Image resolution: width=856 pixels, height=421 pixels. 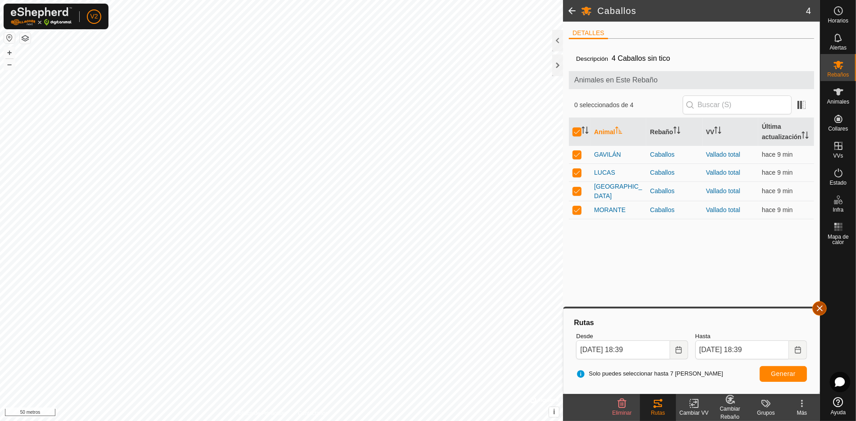 What do you see at coordinates (703, 336) in the screenshot?
I see `font: Hasta` at bounding box center [703, 336].